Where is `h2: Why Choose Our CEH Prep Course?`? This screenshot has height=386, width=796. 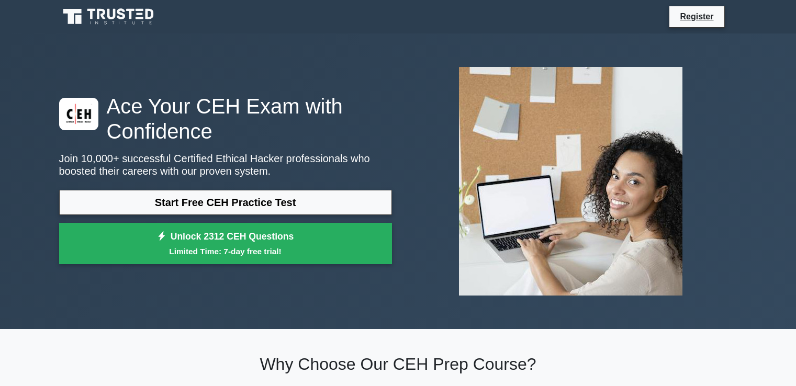 h2: Why Choose Our CEH Prep Course? is located at coordinates (398, 364).